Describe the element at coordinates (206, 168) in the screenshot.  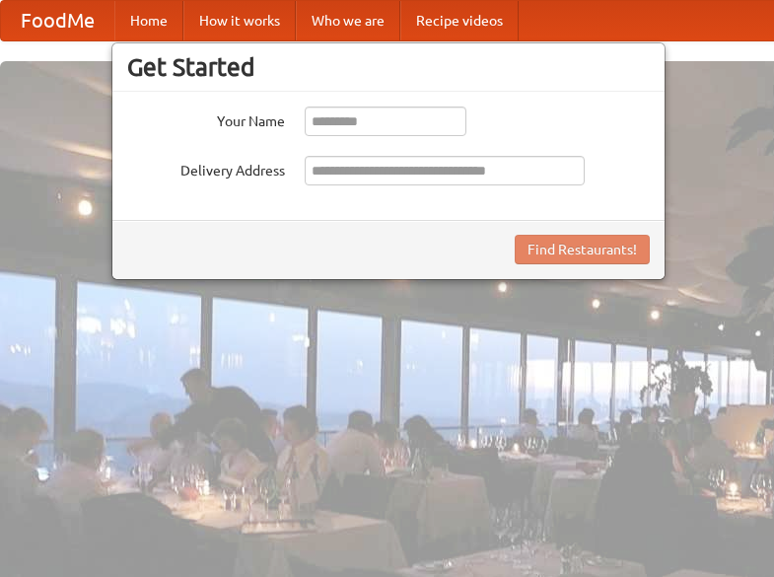
I see `label: Delivery Address` at that location.